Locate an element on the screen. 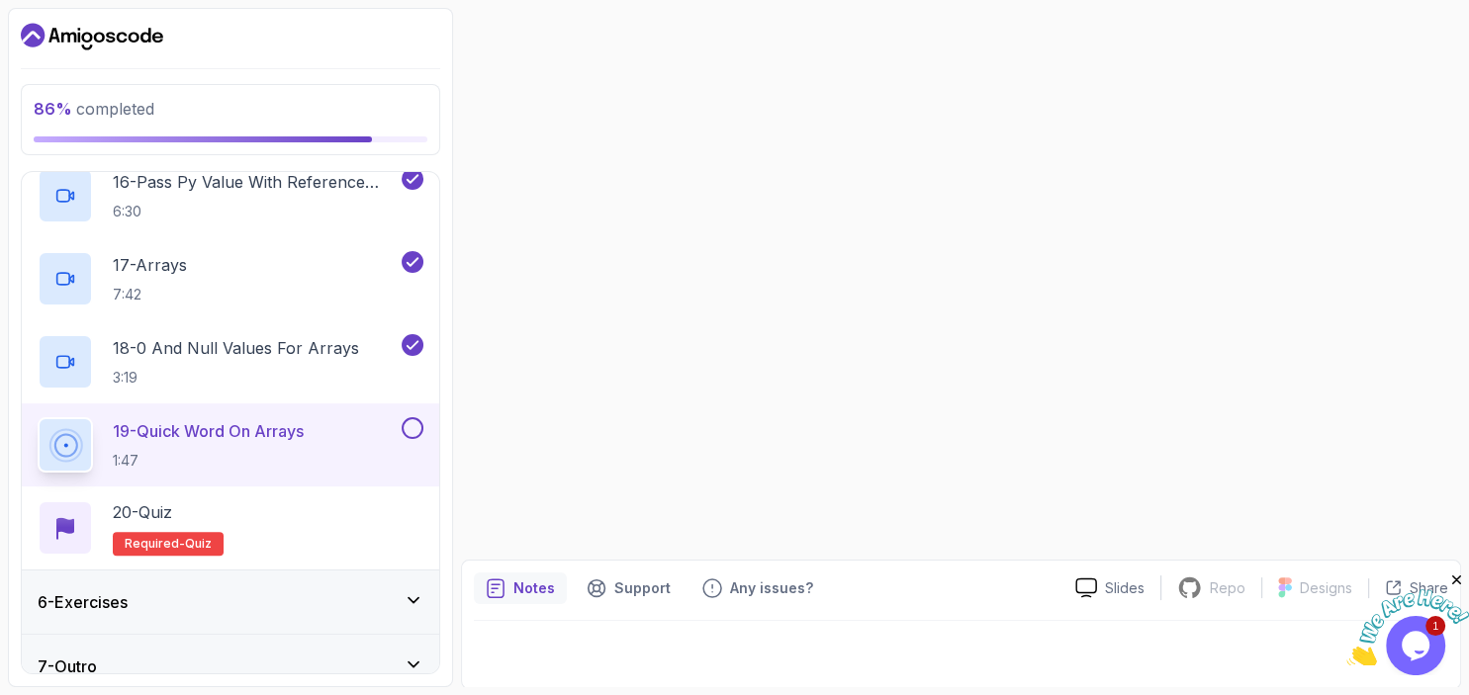 The height and width of the screenshot is (695, 1469). p: 3:19 is located at coordinates (235, 378).